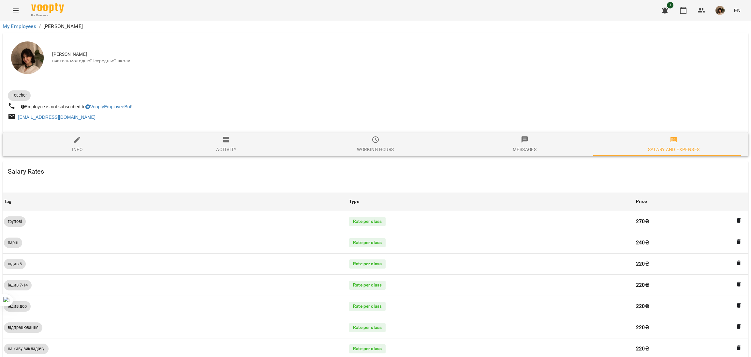  Describe the element at coordinates (26, 348) in the screenshot. I see `span: на каву викладачу` at that location.